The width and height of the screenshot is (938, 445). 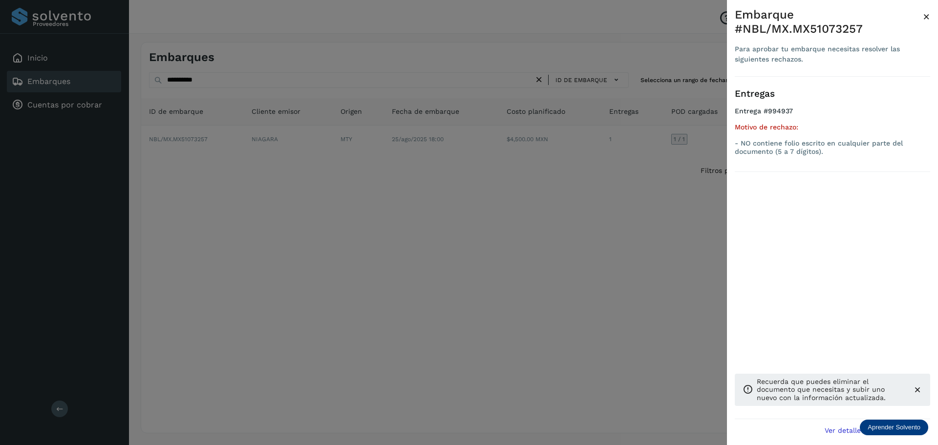 What do you see at coordinates (832, 94) in the screenshot?
I see `h3: Entregas` at bounding box center [832, 94].